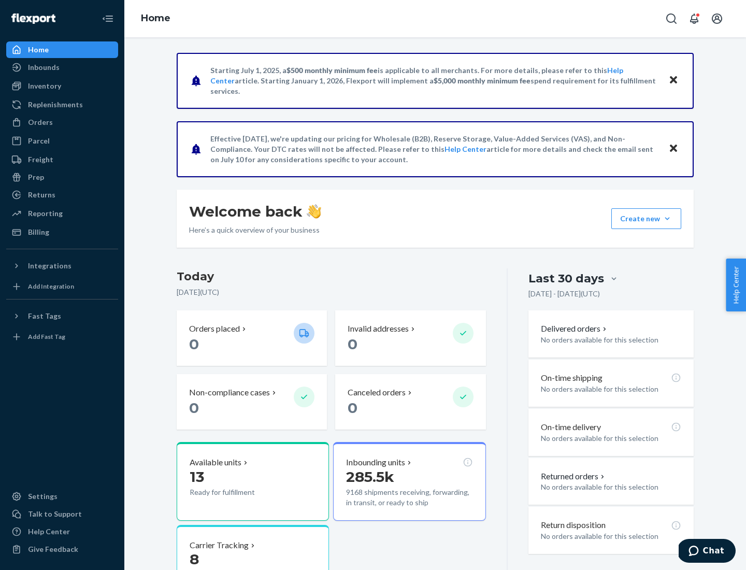  I want to click on div: Give Feedback, so click(53, 549).